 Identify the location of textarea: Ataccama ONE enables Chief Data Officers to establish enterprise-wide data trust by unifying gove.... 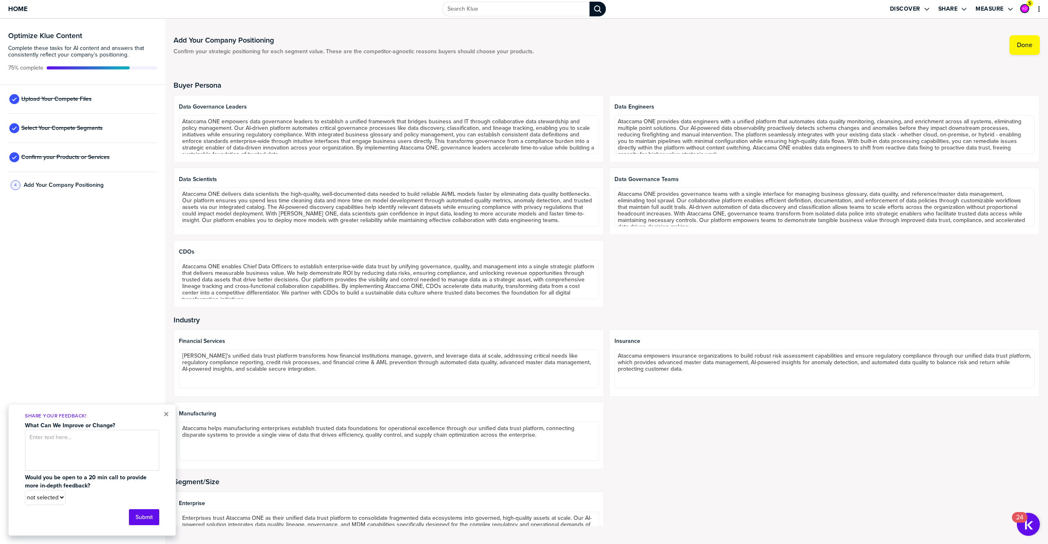
(389, 279).